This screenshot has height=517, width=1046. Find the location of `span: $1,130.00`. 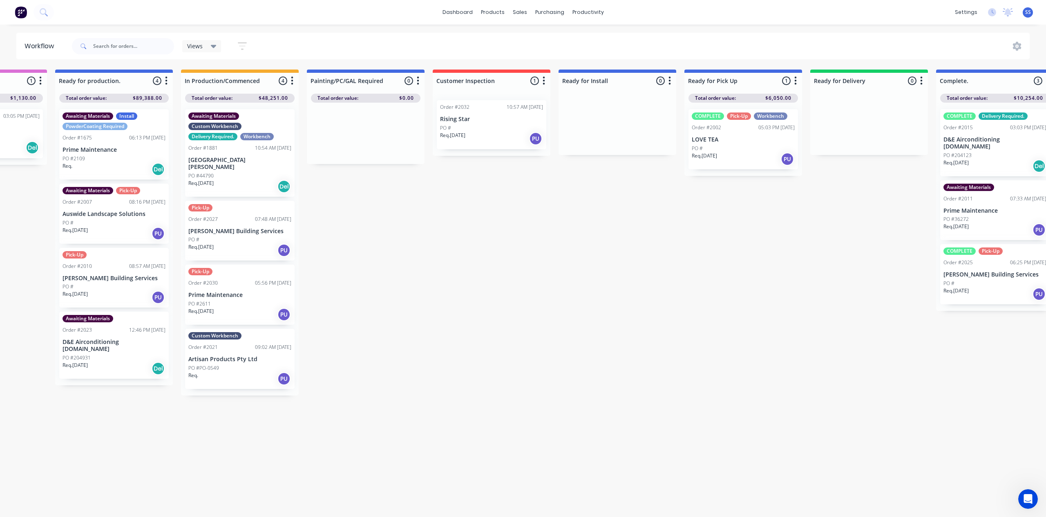

span: $1,130.00 is located at coordinates (23, 98).